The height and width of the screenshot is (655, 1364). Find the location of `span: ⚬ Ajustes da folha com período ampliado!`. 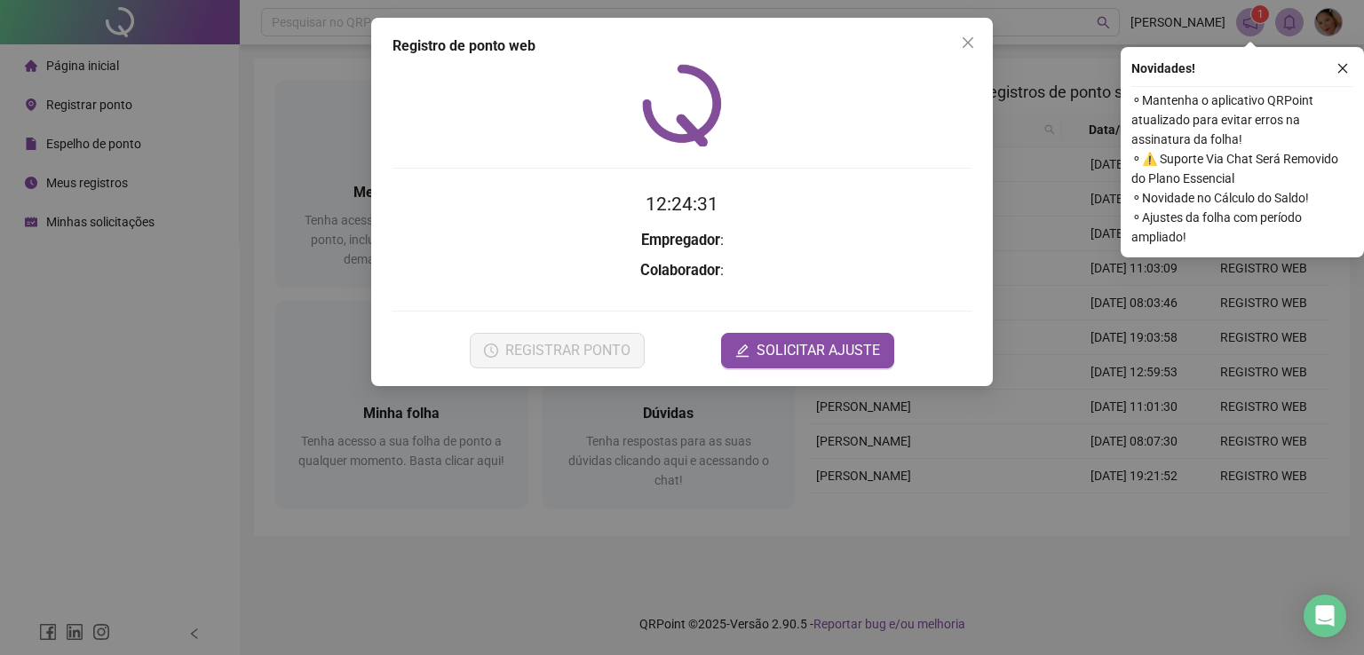

span: ⚬ Ajustes da folha com período ampliado! is located at coordinates (1242, 227).